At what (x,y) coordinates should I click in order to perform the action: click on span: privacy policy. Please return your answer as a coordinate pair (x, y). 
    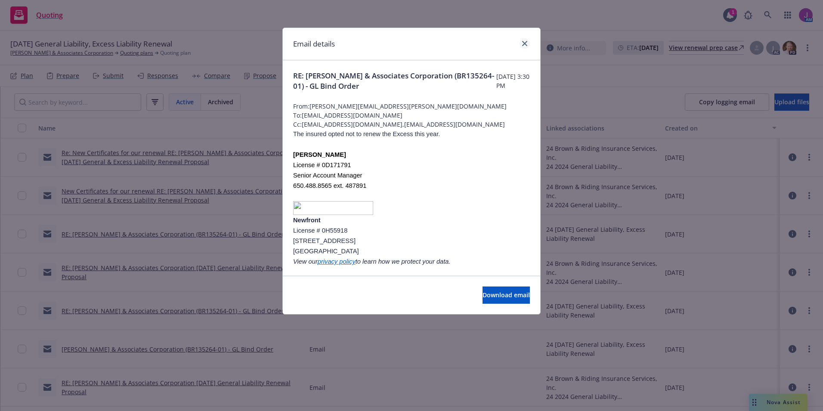
    Looking at the image, I should click on (337, 261).